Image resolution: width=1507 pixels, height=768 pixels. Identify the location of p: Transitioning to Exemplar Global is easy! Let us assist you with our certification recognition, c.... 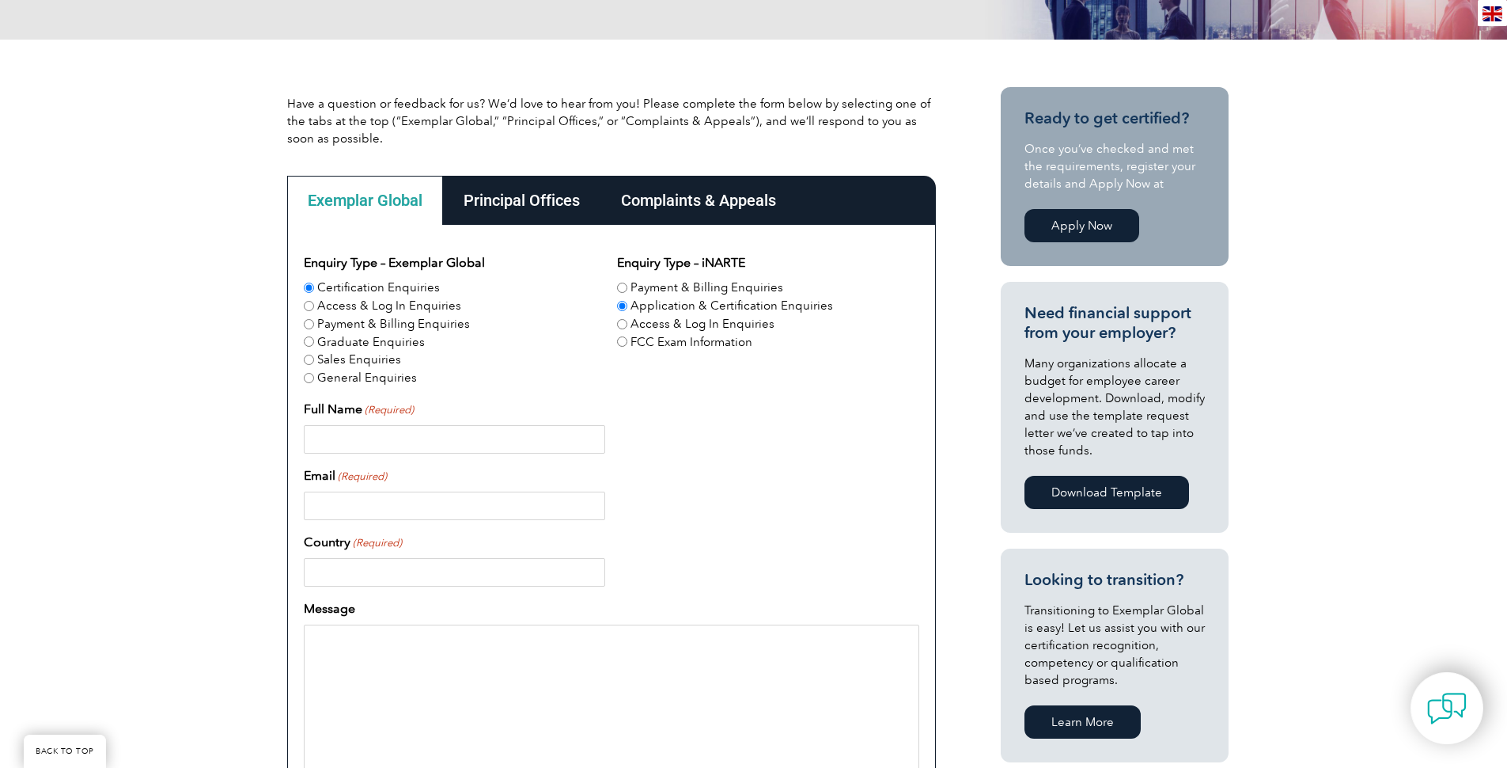
(1115, 645).